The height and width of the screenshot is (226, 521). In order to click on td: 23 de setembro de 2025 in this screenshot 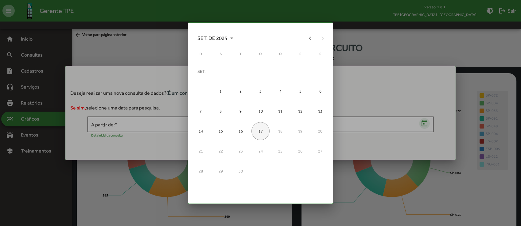, I will do `click(241, 151)`.